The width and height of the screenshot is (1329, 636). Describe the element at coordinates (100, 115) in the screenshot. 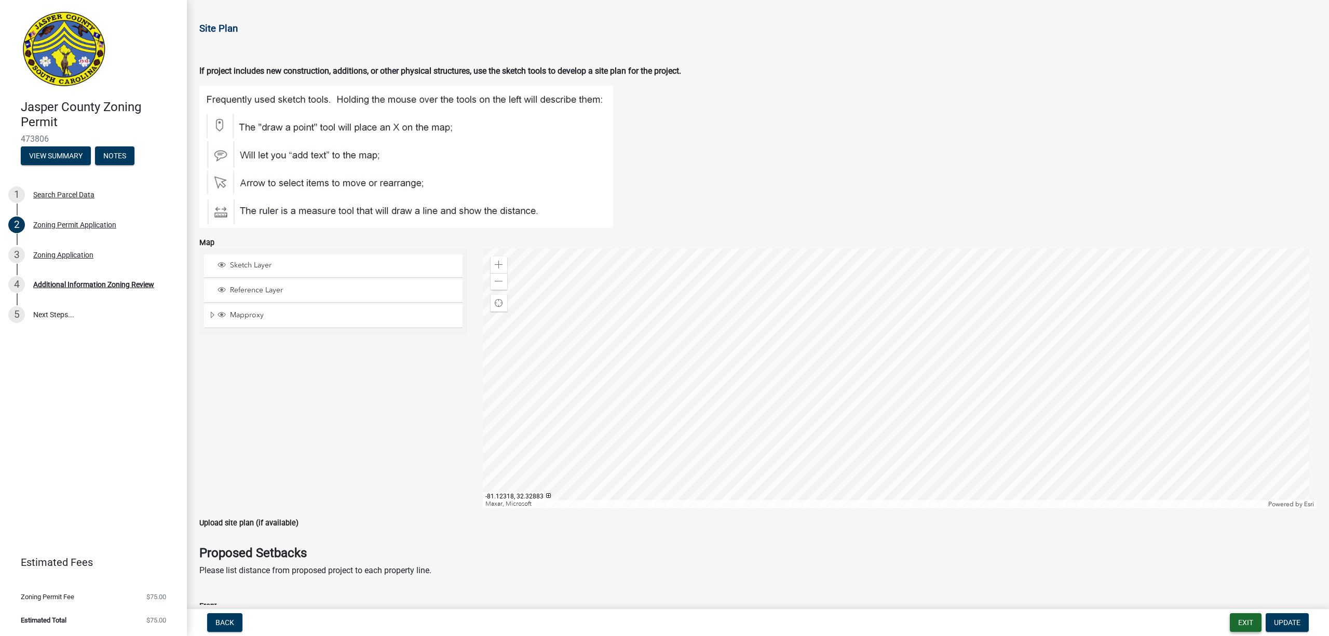

I see `h4: Jasper County Zoning Permit` at that location.